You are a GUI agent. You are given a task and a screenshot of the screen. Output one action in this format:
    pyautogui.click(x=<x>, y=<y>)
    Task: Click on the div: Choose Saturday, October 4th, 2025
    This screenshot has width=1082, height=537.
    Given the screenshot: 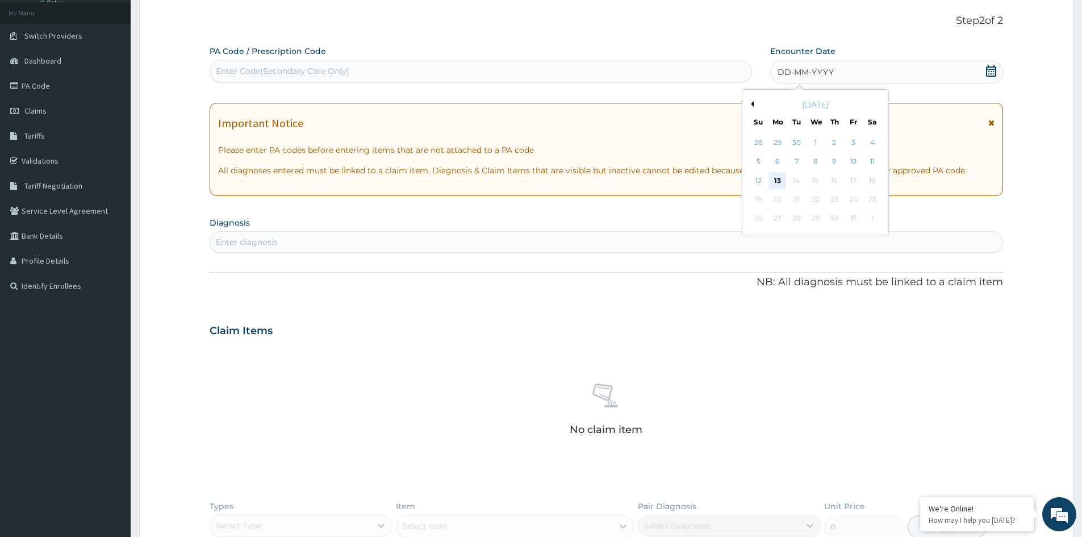 What is the action you would take?
    pyautogui.click(x=872, y=143)
    